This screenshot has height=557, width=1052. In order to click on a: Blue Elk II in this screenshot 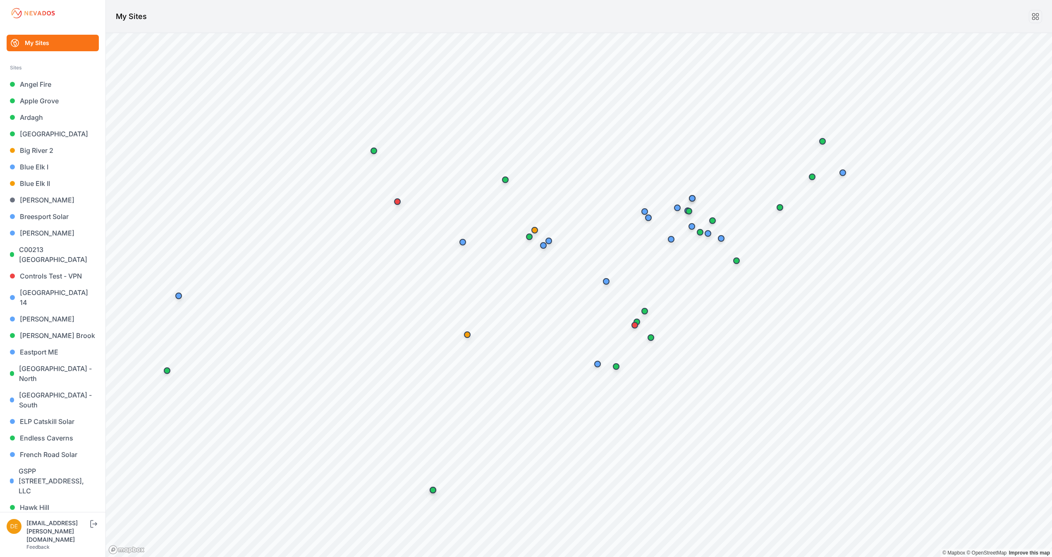, I will do `click(53, 184)`.